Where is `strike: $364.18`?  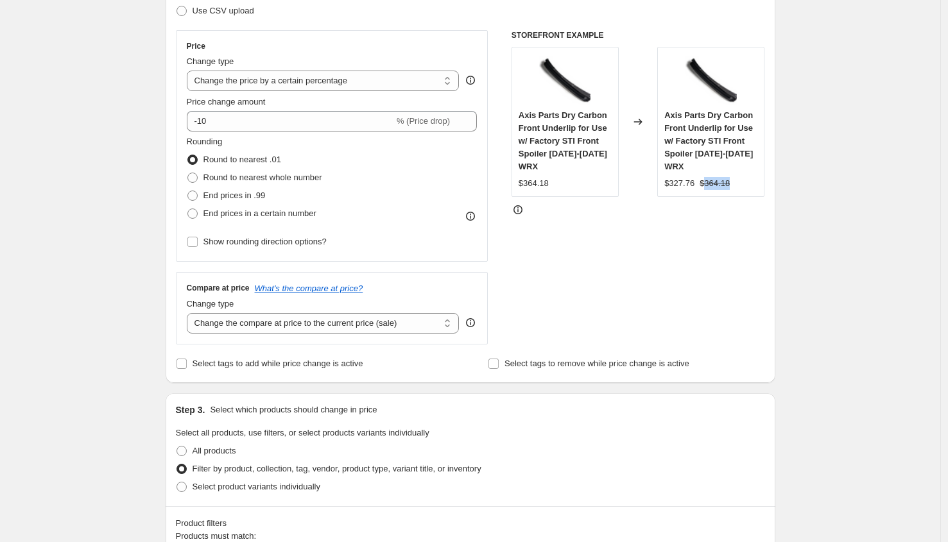
strike: $364.18 is located at coordinates (714, 184).